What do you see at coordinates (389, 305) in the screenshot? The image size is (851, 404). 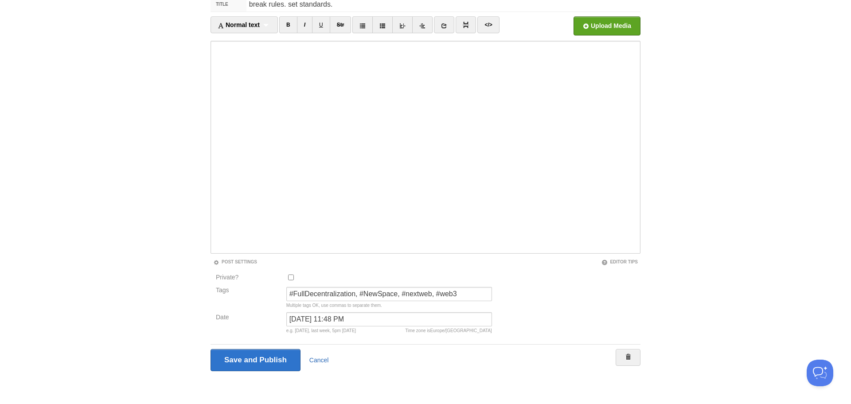 I see `div: Multiple tags OK, use commas to separate them.` at bounding box center [389, 305].